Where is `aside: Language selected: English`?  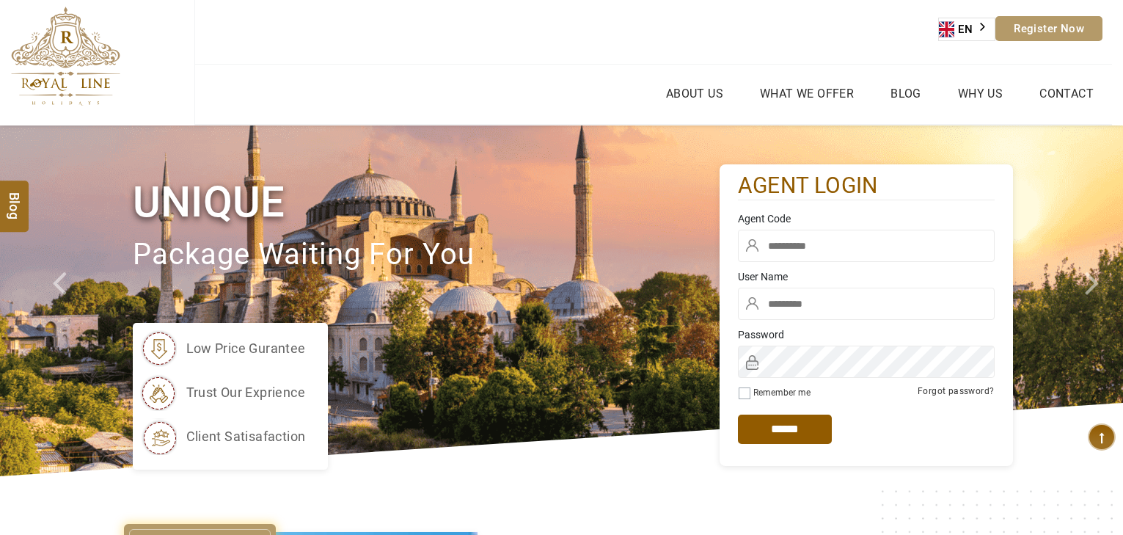 aside: Language selected: English is located at coordinates (967, 29).